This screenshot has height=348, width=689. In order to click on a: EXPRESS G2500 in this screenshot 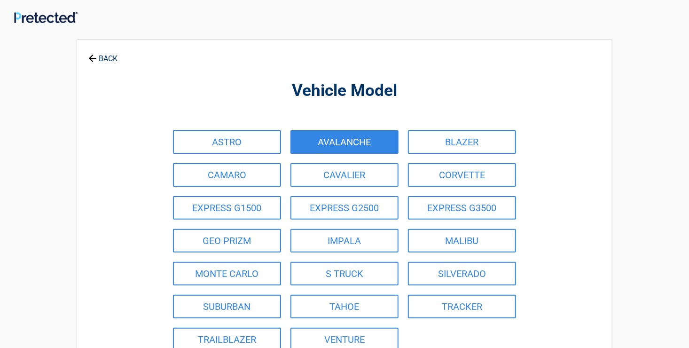, I will do `click(344, 208)`.